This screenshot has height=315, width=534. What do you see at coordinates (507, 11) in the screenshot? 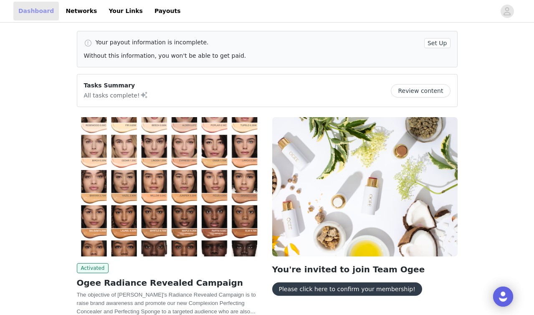
I see `div: avatar` at bounding box center [507, 11].